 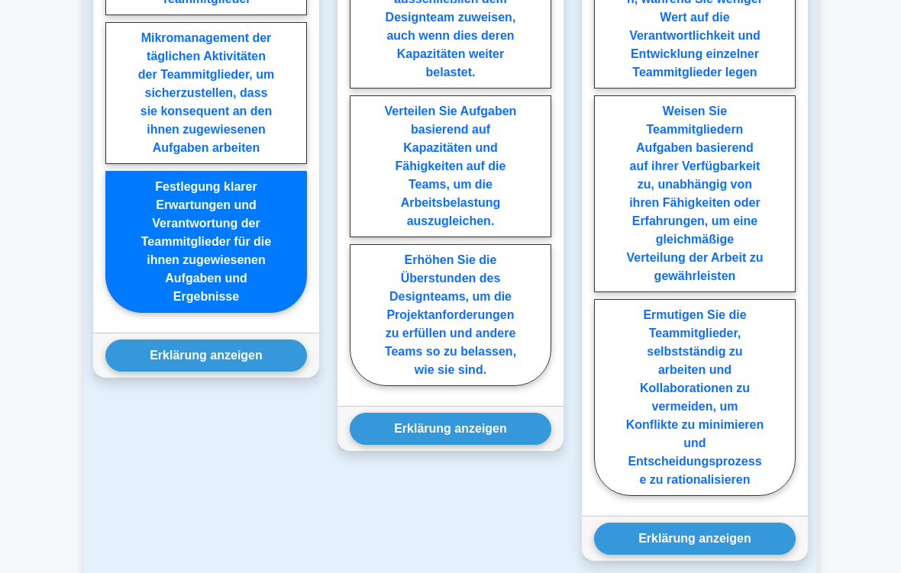 What do you see at coordinates (206, 242) in the screenshot?
I see `label: Festlegung klarer Erwartungen und Verantwortung der Teammitglieder für die ihnen zugewiesenen Auf...` at bounding box center [206, 242].